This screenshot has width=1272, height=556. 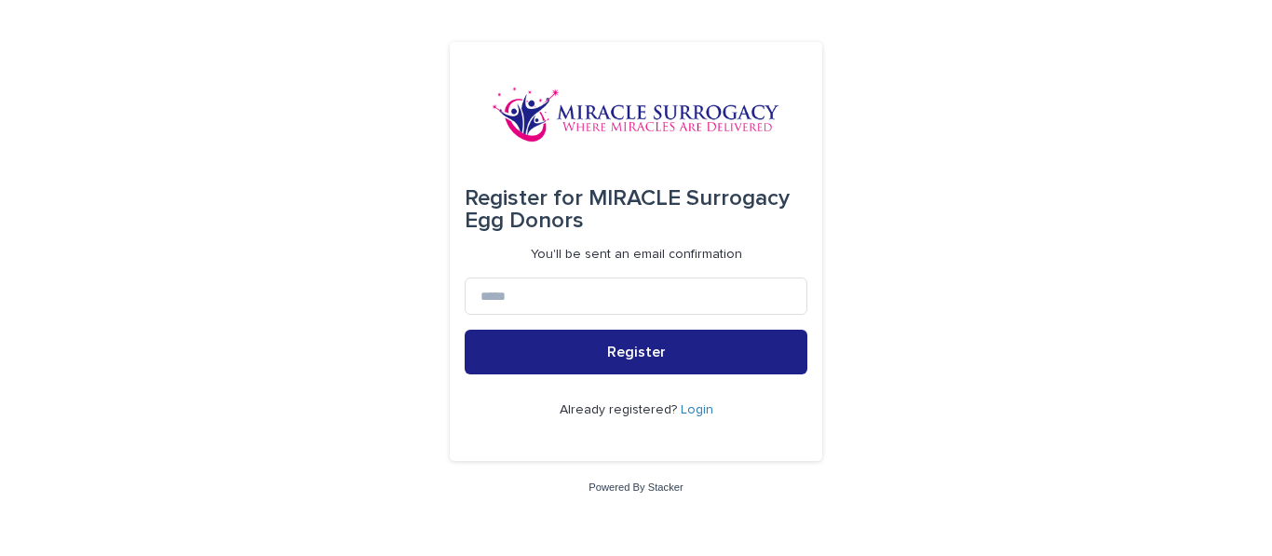 I want to click on span: Already registered?, so click(x=620, y=410).